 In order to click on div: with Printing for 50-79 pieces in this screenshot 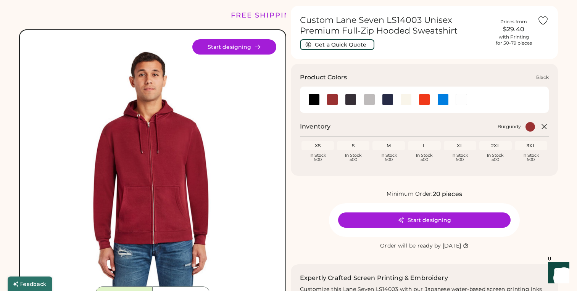, I will do `click(514, 40)`.